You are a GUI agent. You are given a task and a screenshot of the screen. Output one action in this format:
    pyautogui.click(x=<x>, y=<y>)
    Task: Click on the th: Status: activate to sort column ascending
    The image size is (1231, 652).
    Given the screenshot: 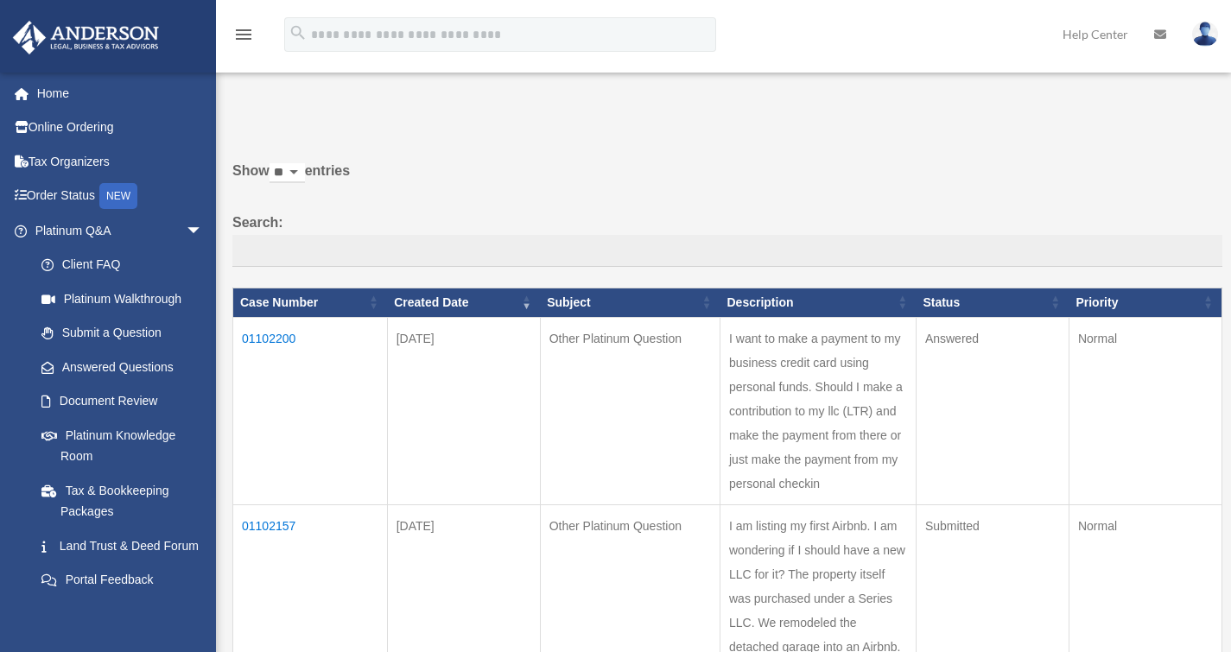 What is the action you would take?
    pyautogui.click(x=992, y=303)
    